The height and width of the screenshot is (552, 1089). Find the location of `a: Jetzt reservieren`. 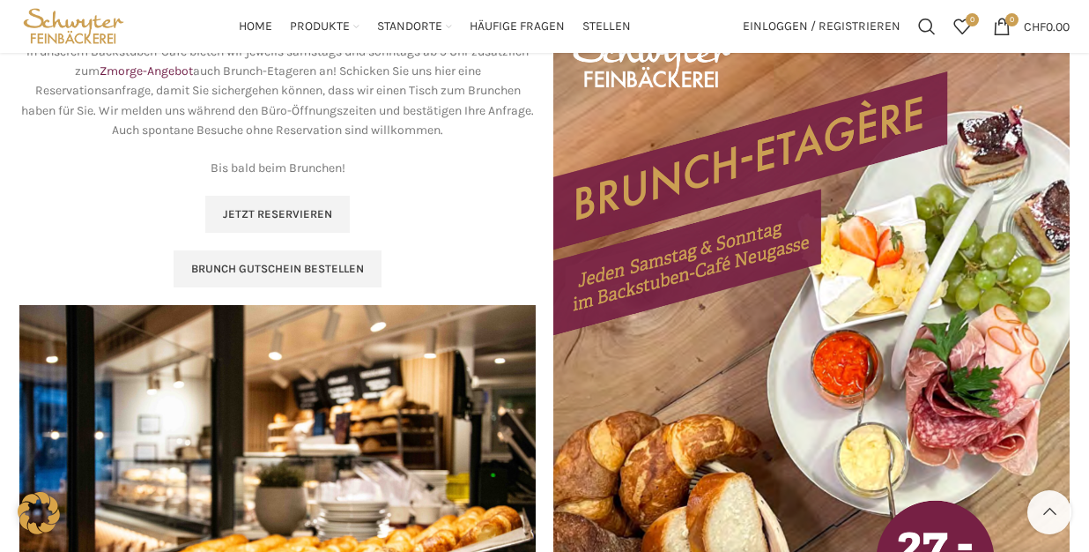

a: Jetzt reservieren is located at coordinates (278, 214).